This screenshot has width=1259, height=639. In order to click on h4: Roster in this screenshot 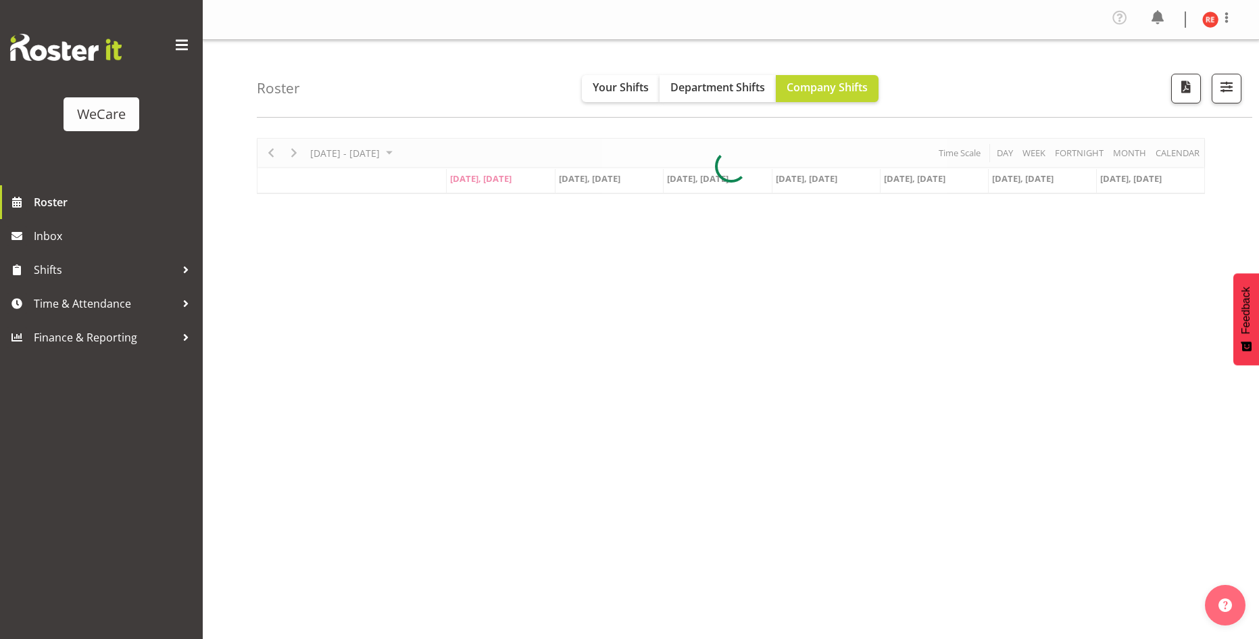, I will do `click(278, 88)`.